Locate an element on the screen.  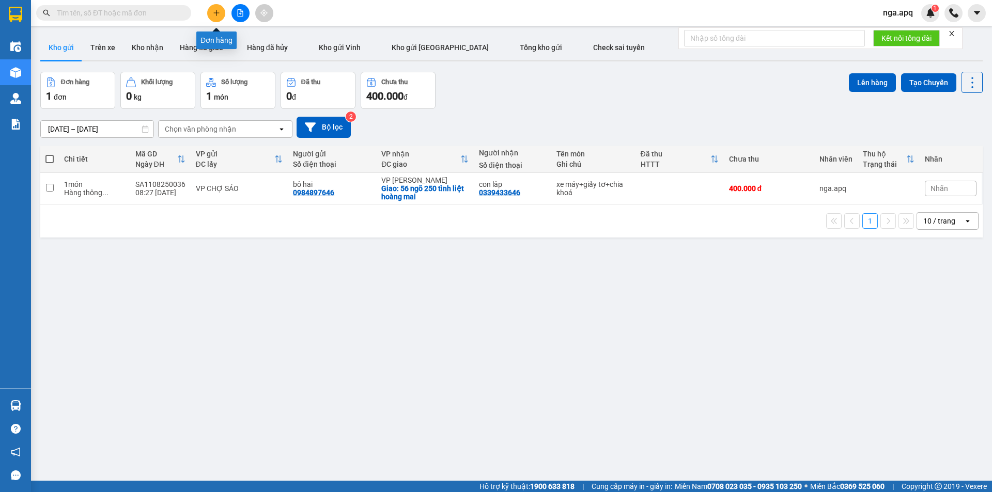
div: Ngày ĐH is located at coordinates (156, 164).